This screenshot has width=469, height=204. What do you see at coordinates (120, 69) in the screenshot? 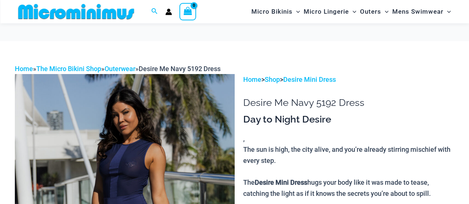
I see `a: Outerwear` at bounding box center [120, 69].